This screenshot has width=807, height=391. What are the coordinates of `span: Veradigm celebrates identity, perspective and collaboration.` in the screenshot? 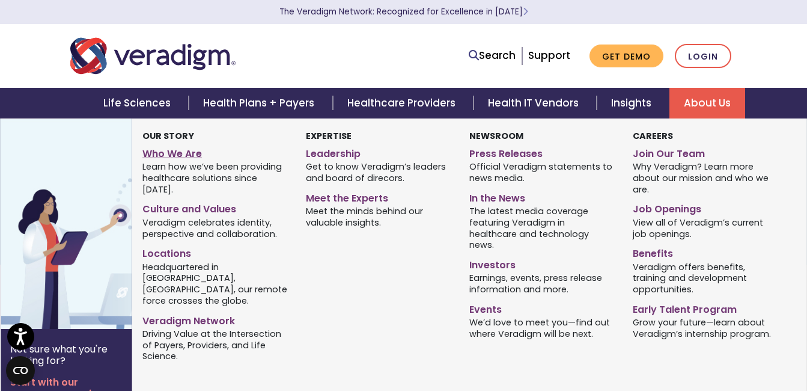 It's located at (215, 227).